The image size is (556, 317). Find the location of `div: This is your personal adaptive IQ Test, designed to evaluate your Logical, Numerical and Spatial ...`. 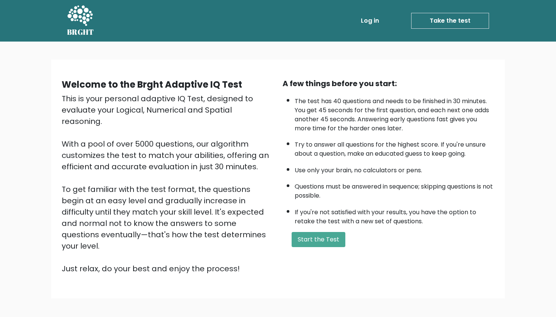

div: This is your personal adaptive IQ Test, designed to evaluate your Logical, Numerical and Spatial ... is located at coordinates (168, 184).